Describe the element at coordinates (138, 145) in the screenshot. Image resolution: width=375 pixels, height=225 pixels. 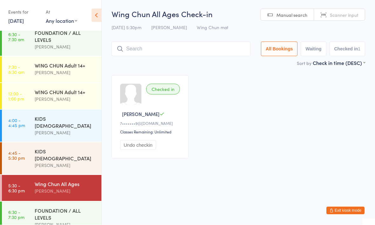
I see `button: Undo checkin` at that location.